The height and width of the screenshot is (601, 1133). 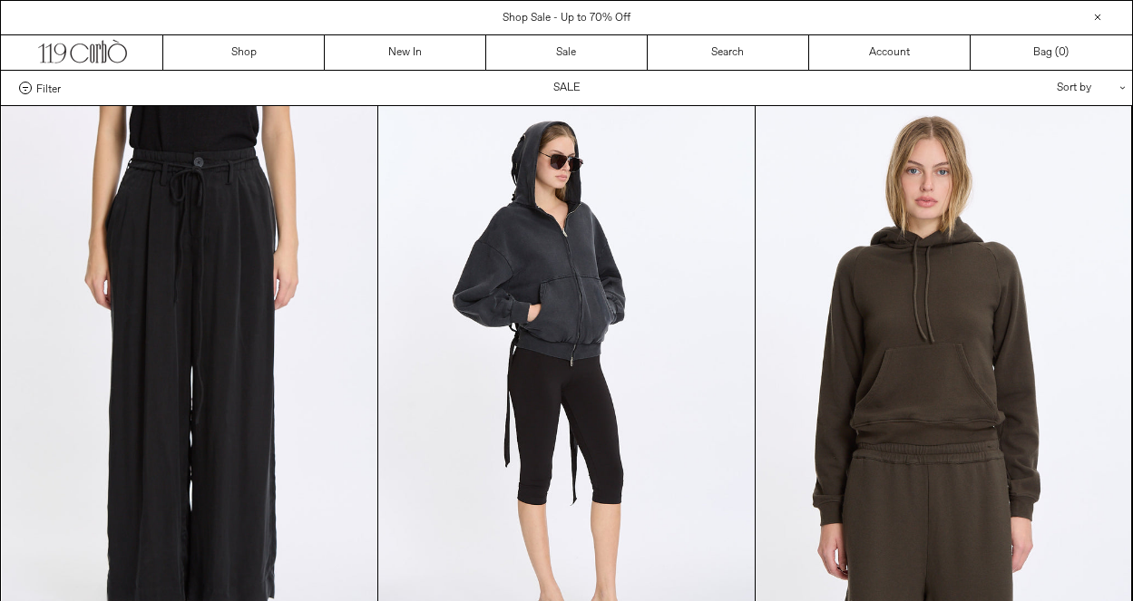 What do you see at coordinates (566, 18) in the screenshot?
I see `a: Shop Sale - Up to 70% Off` at bounding box center [566, 18].